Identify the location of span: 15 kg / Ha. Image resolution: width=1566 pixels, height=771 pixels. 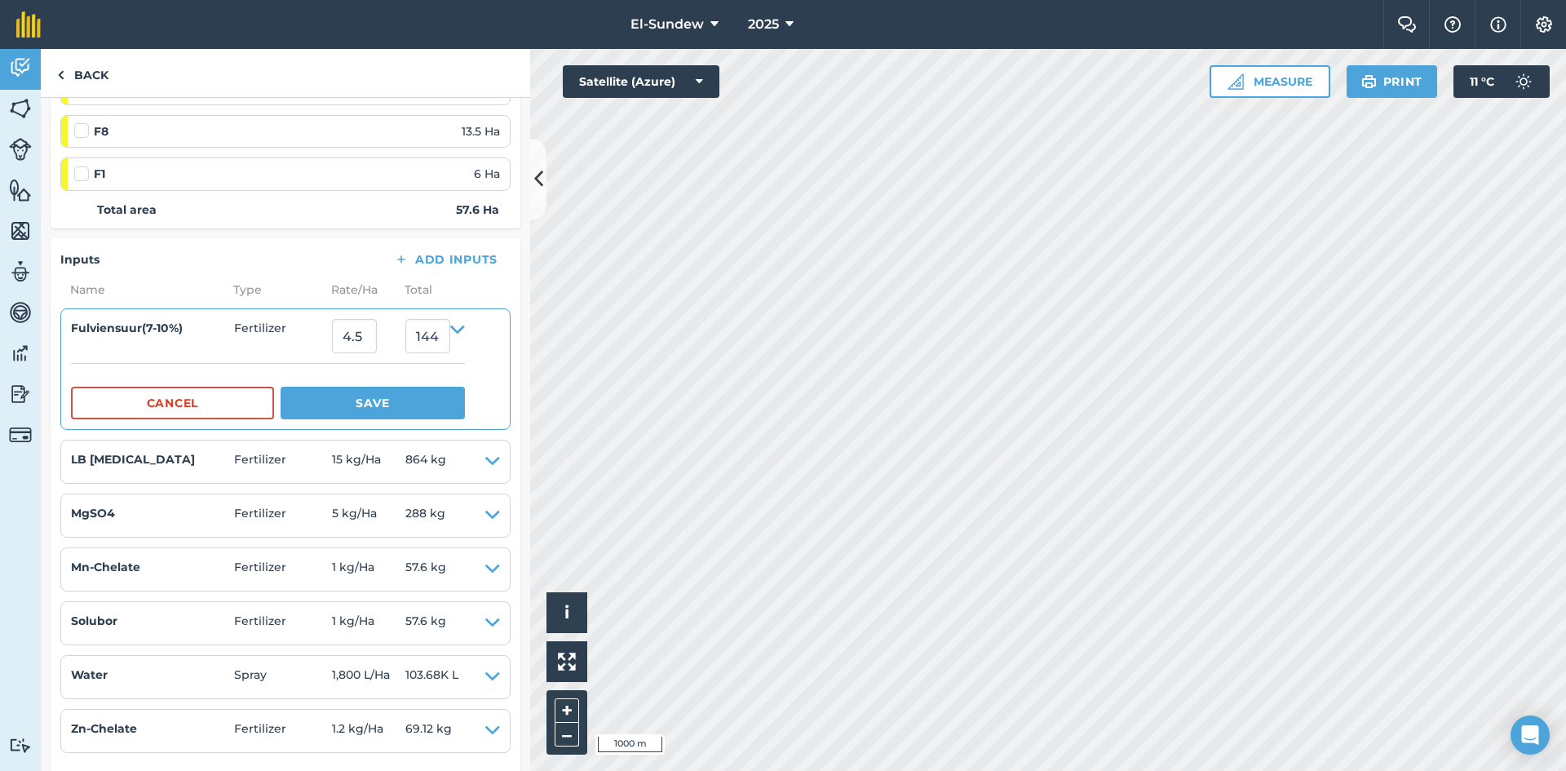
(369, 461).